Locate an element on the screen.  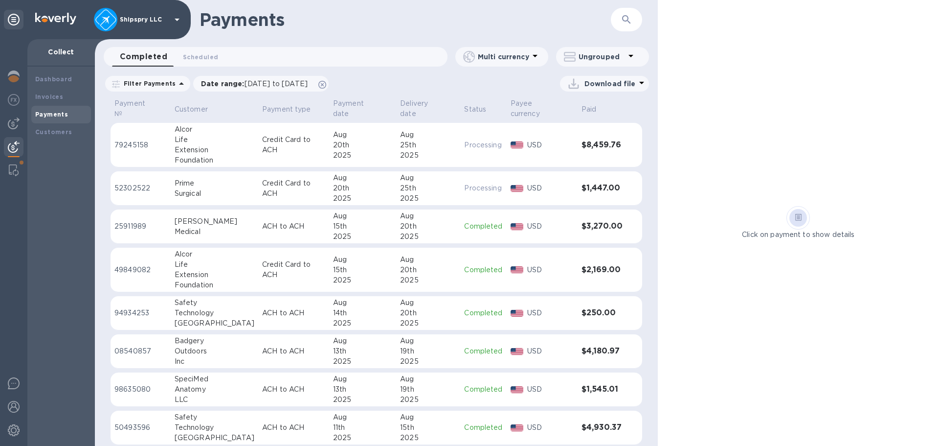
span: Paid is located at coordinates (595, 109).